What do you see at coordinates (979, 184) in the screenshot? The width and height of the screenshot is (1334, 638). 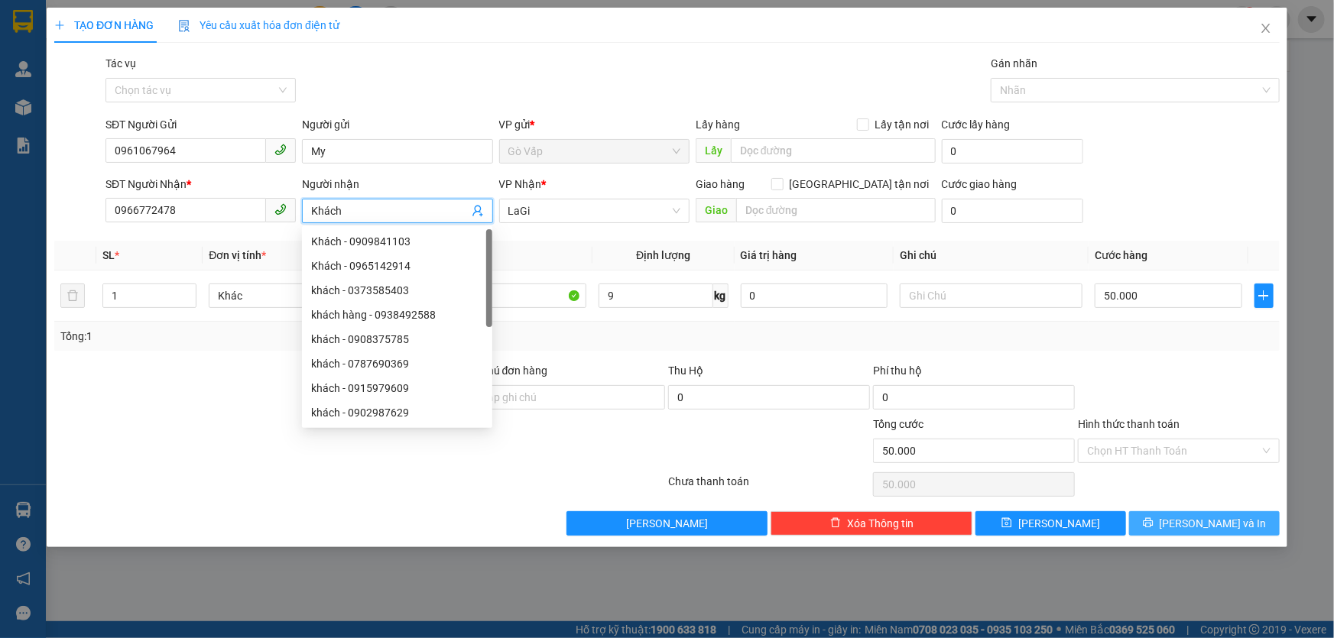 I see `label: Cước giao hàng` at bounding box center [979, 184].